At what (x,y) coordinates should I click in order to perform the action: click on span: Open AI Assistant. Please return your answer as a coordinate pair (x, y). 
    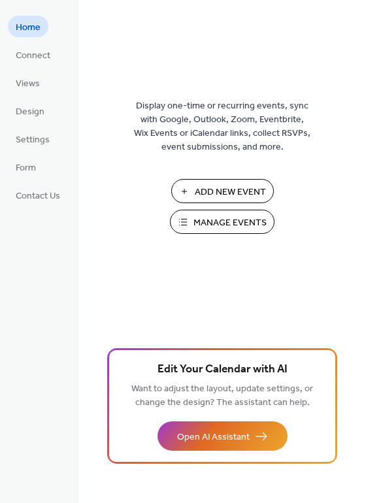
    Looking at the image, I should click on (213, 437).